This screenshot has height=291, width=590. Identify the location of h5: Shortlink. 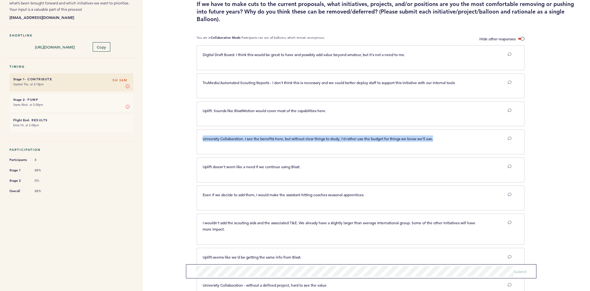
(71, 35).